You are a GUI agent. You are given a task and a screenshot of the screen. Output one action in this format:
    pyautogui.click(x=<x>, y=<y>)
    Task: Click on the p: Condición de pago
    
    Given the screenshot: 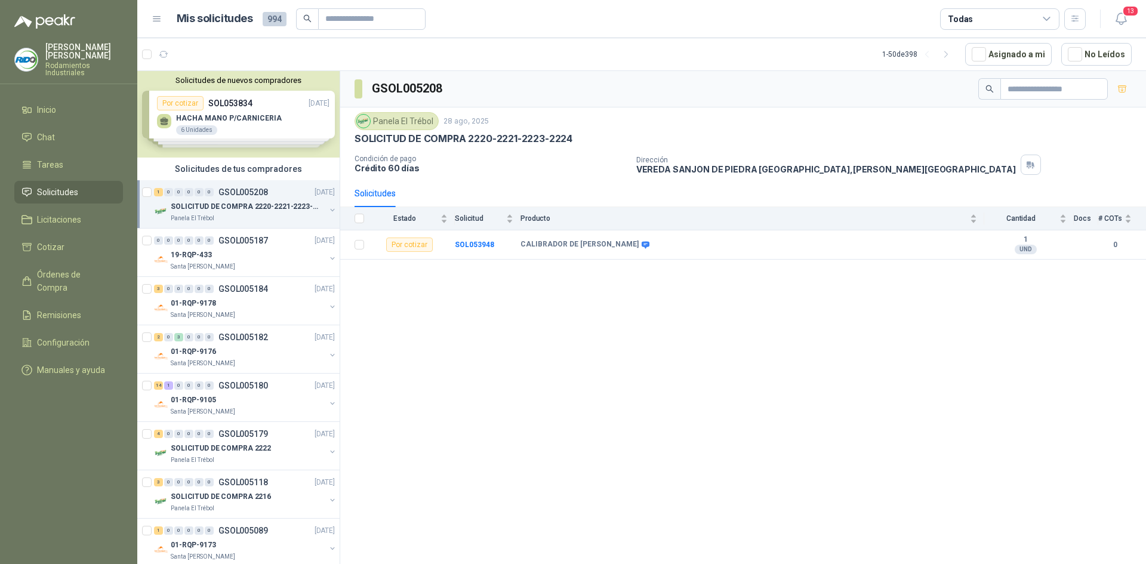 What is the action you would take?
    pyautogui.click(x=491, y=159)
    